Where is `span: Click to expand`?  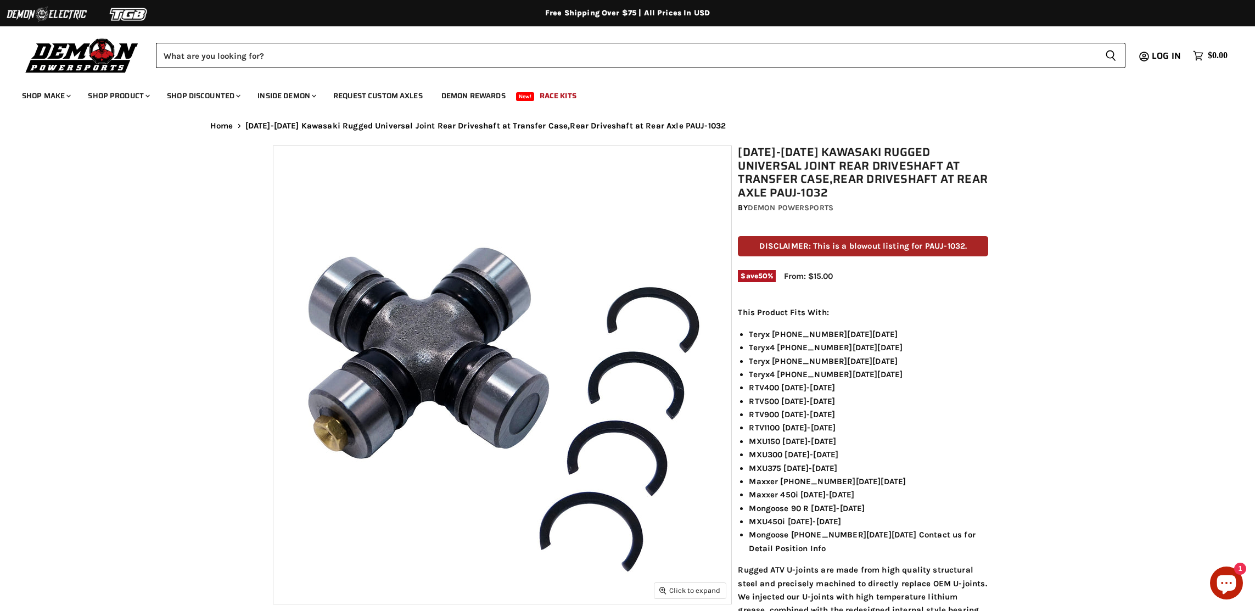 span: Click to expand is located at coordinates (690, 590).